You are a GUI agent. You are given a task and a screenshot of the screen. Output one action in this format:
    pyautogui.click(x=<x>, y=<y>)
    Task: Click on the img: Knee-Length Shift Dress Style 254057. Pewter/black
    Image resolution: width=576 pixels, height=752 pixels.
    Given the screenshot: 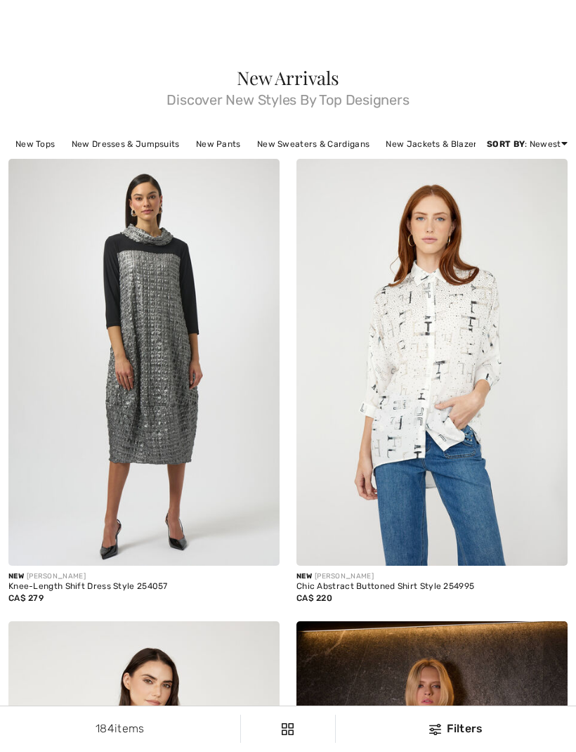 What is the action you would take?
    pyautogui.click(x=144, y=362)
    